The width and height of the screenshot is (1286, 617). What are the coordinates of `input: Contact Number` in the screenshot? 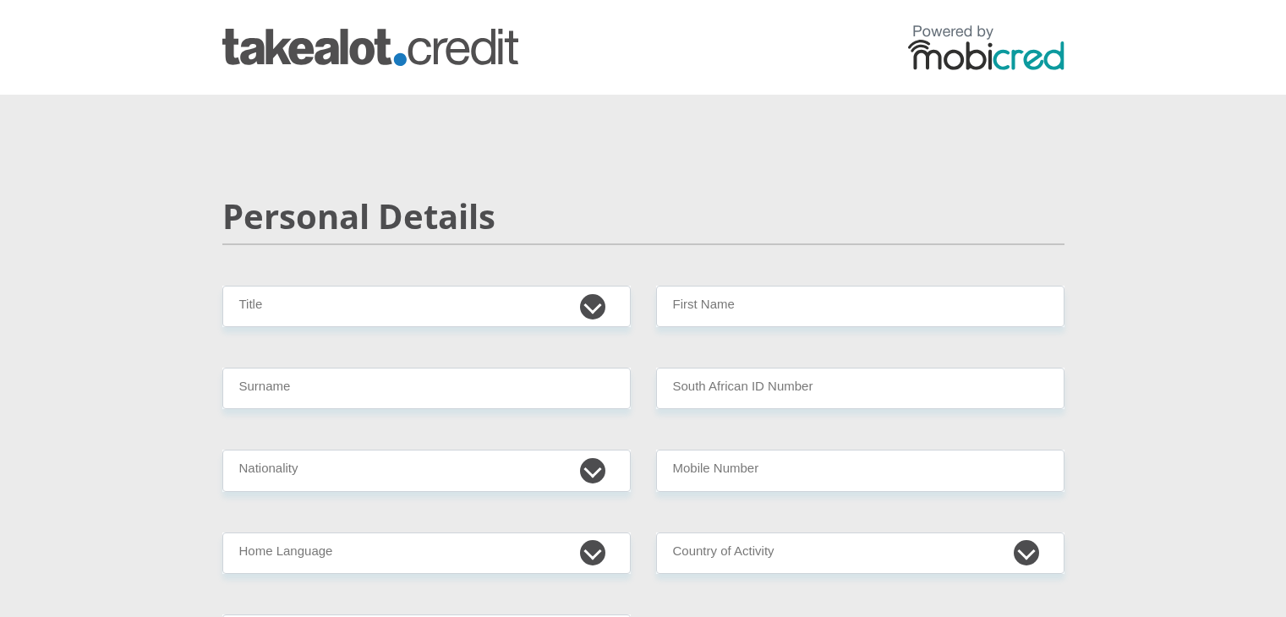 It's located at (860, 470).